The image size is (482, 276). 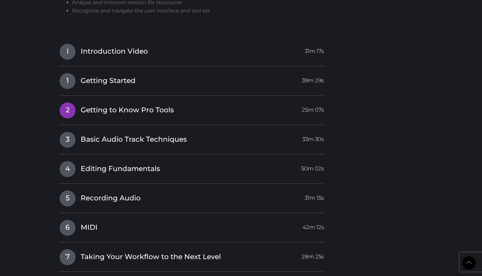 I want to click on span: 39m 29s, so click(x=312, y=79).